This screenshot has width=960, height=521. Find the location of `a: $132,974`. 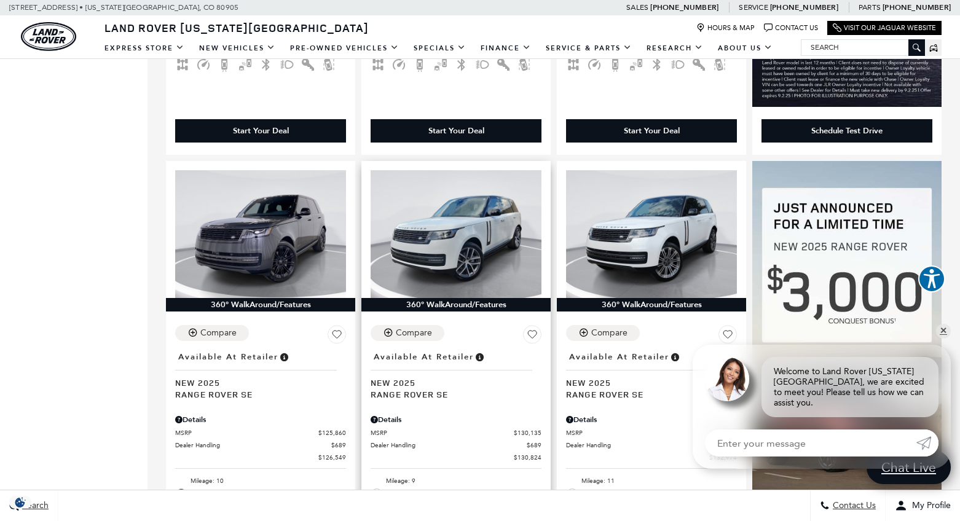

a: $132,974 is located at coordinates (651, 457).